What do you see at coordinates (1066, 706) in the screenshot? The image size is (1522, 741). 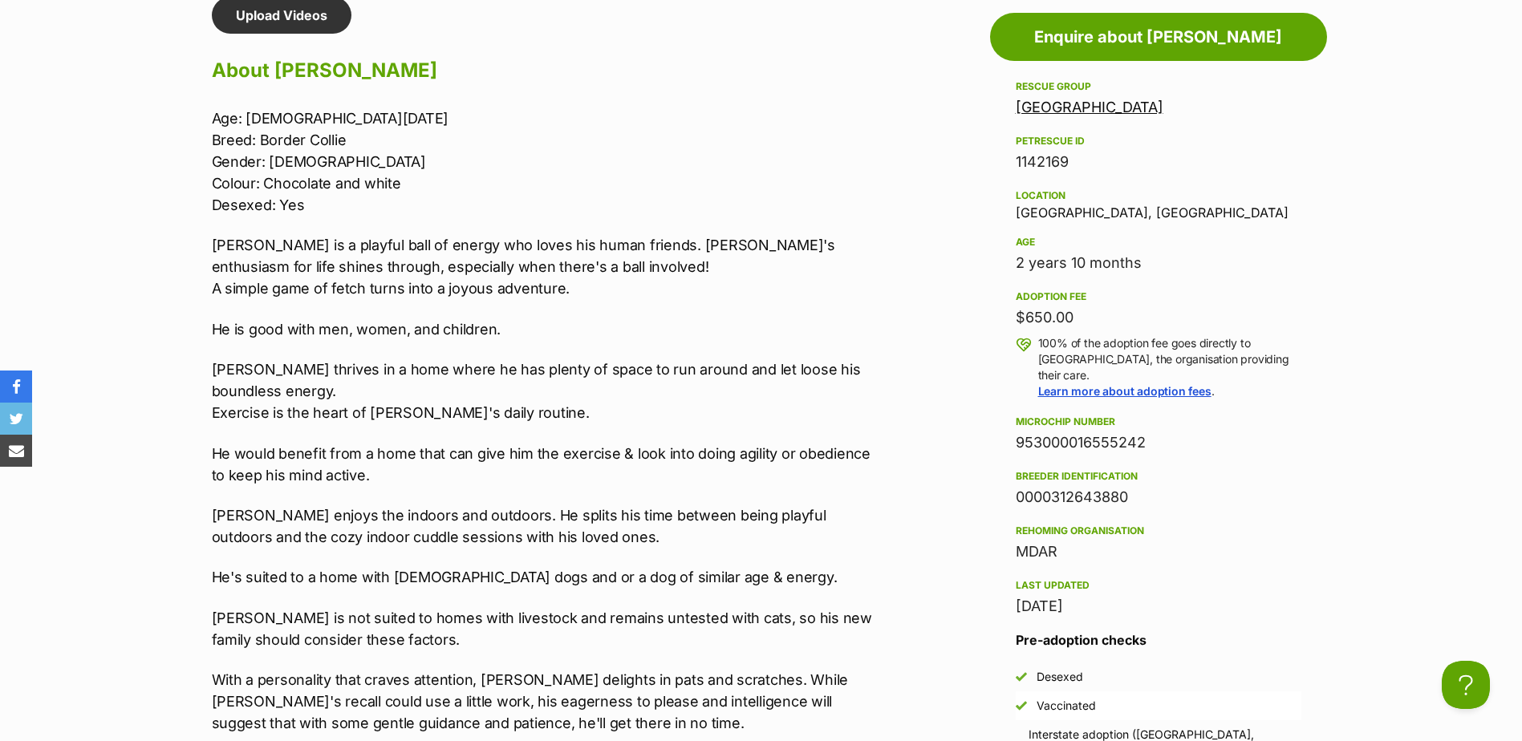 I see `div: Vaccinated` at bounding box center [1066, 706].